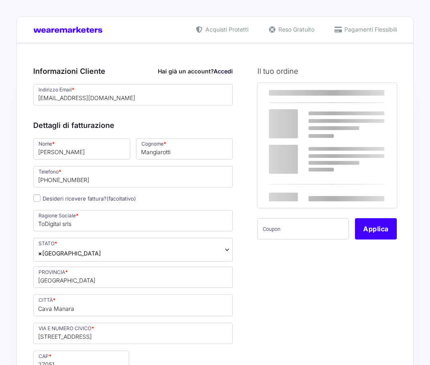 Image resolution: width=430 pixels, height=365 pixels. Describe the element at coordinates (133, 71) in the screenshot. I see `h3: Informazioni Cliente` at that location.